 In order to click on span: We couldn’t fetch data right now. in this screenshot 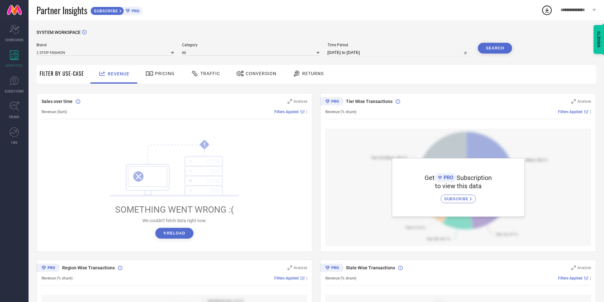, I will do `click(174, 221)`.